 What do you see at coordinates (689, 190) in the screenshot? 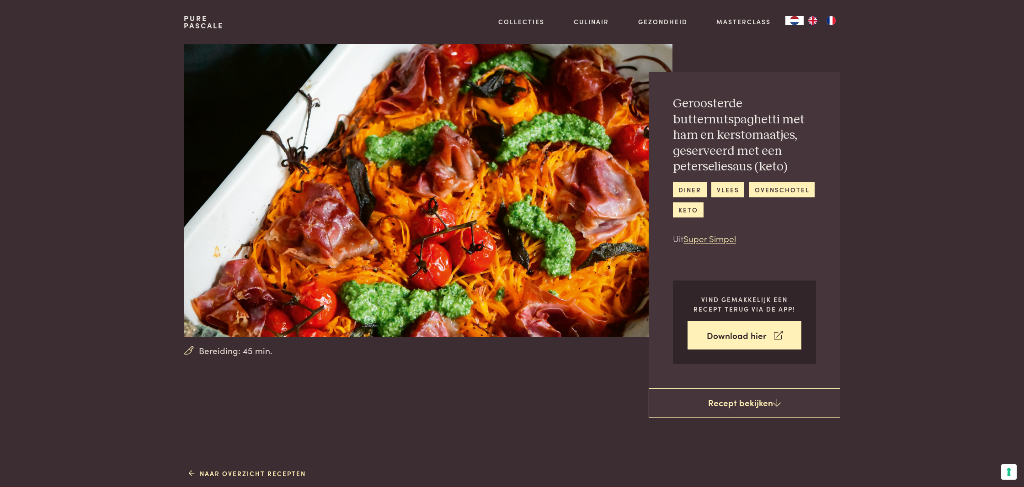
I see `a: diner` at bounding box center [689, 190].